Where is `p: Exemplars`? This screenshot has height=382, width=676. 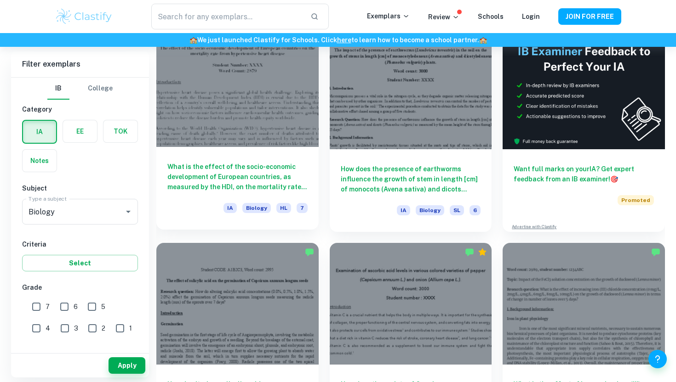 p: Exemplars is located at coordinates (388, 16).